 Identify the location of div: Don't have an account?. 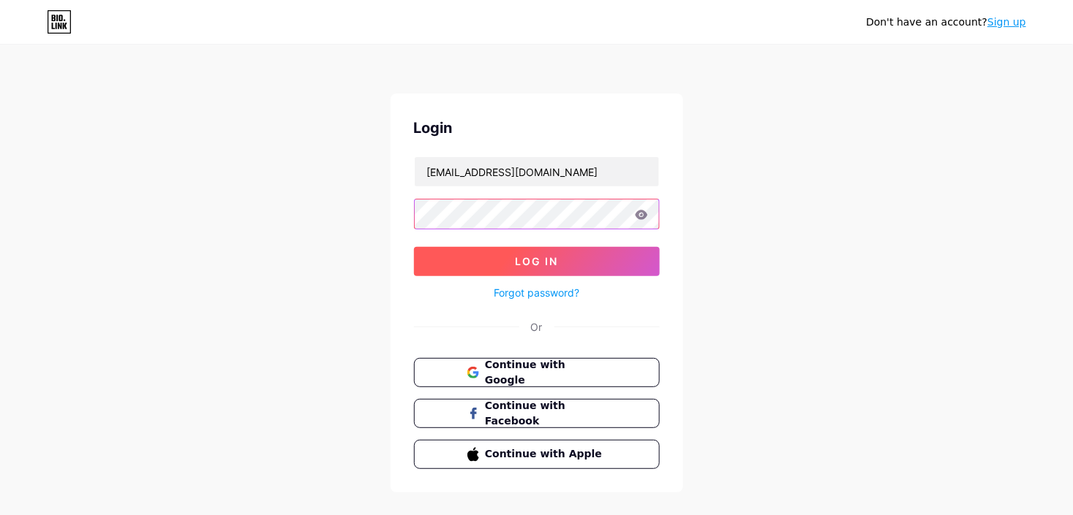
(945, 22).